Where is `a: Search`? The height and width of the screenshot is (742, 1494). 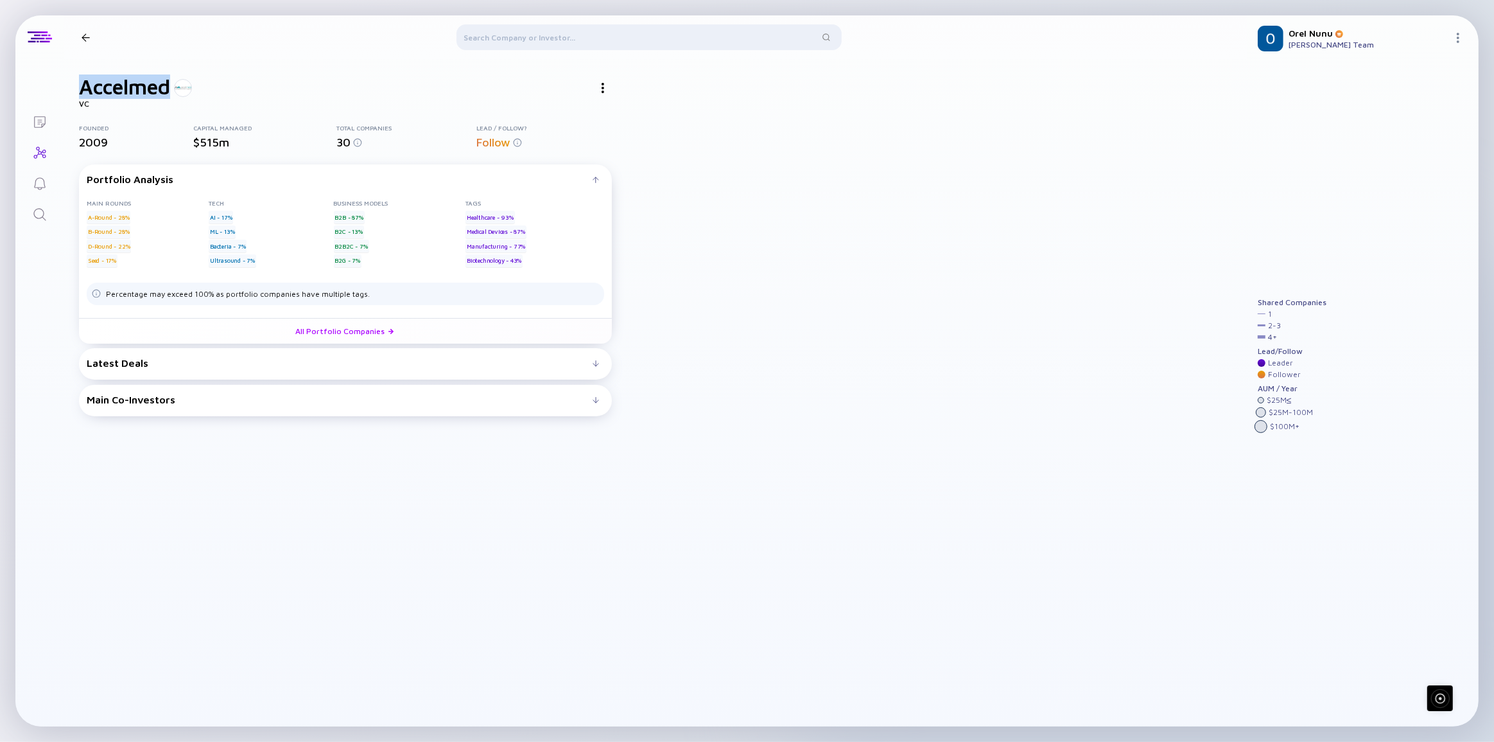
a: Search is located at coordinates (39, 213).